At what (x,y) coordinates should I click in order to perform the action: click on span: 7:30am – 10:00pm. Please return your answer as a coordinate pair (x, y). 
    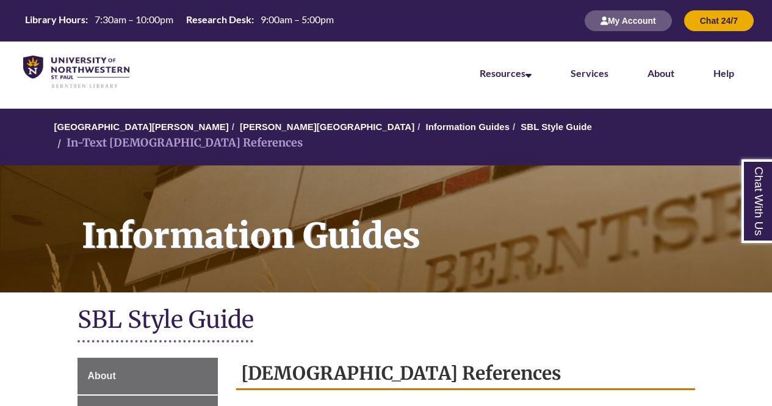
    Looking at the image, I should click on (134, 19).